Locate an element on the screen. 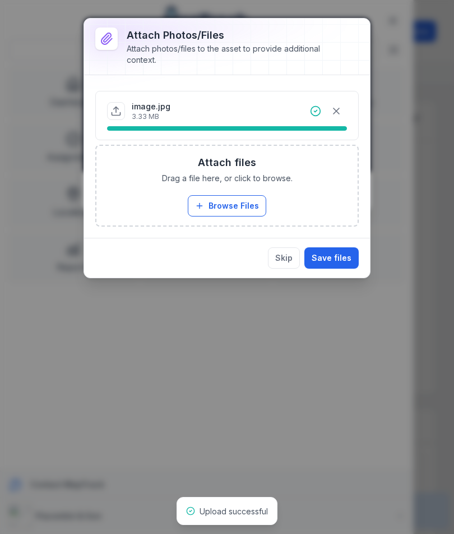 Image resolution: width=454 pixels, height=534 pixels. button: Browse Files is located at coordinates (227, 206).